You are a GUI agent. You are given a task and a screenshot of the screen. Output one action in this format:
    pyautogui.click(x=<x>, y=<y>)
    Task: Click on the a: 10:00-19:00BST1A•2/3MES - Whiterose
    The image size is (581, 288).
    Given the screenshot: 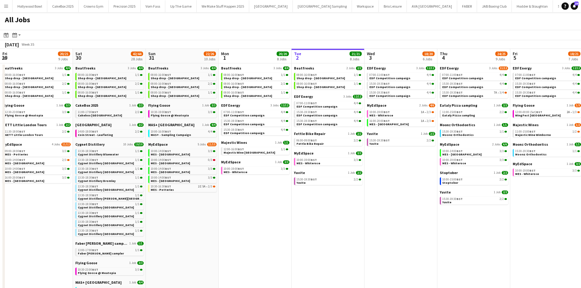 What is the action you would take?
    pyautogui.click(x=402, y=113)
    